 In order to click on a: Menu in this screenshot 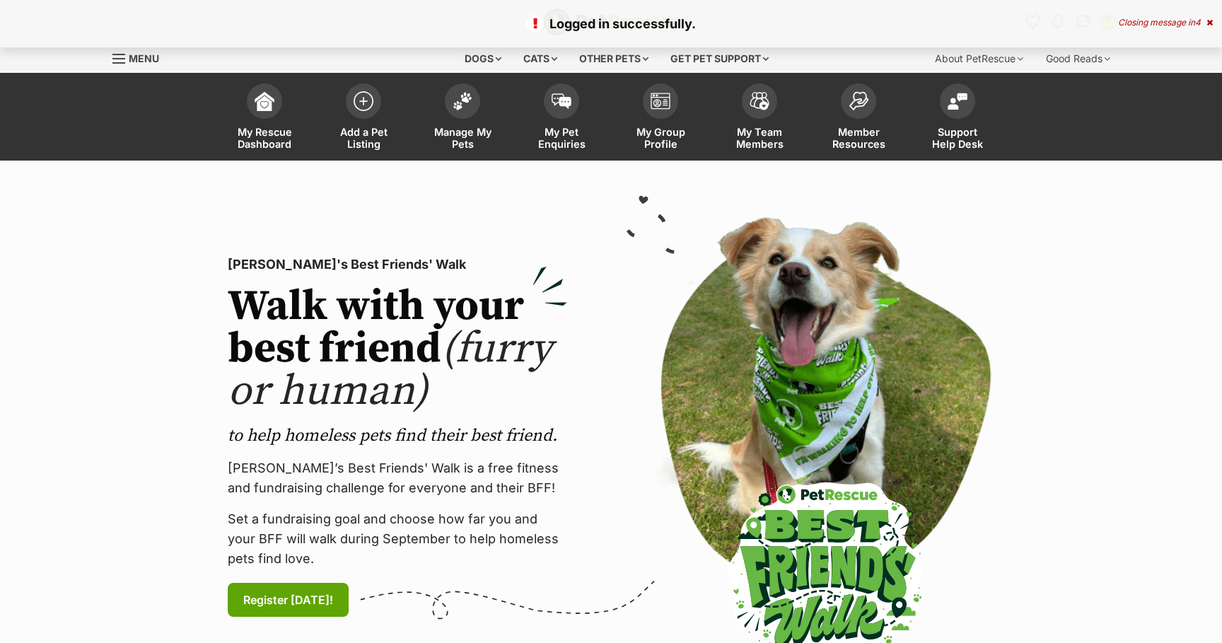, I will do `click(141, 57)`.